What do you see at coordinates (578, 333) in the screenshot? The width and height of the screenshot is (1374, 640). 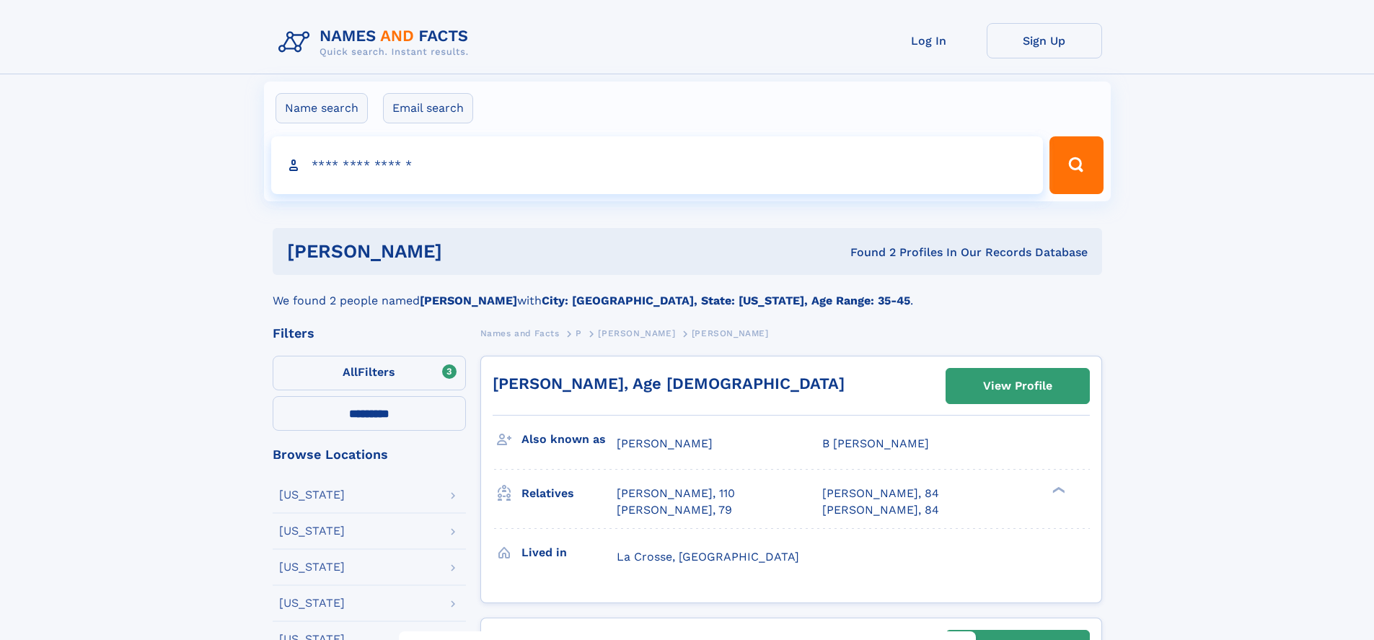 I see `a: P` at bounding box center [578, 333].